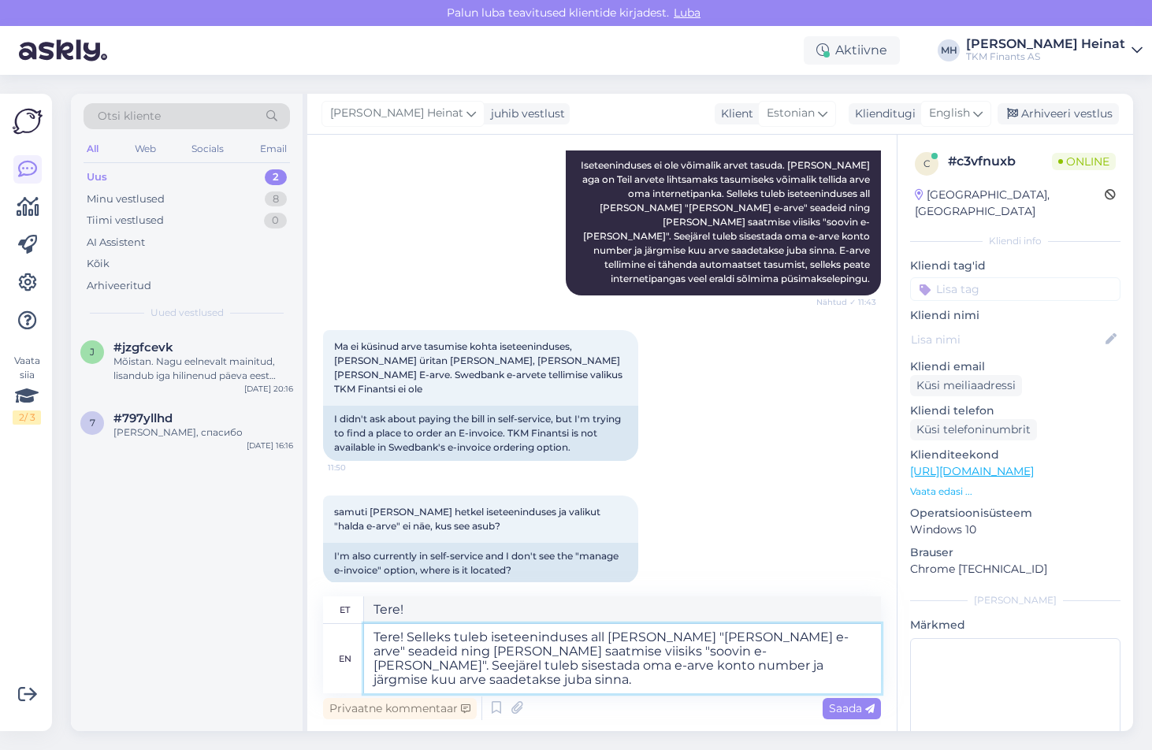  What do you see at coordinates (882, 114) in the screenshot?
I see `div: Klienditugi` at bounding box center [882, 114].